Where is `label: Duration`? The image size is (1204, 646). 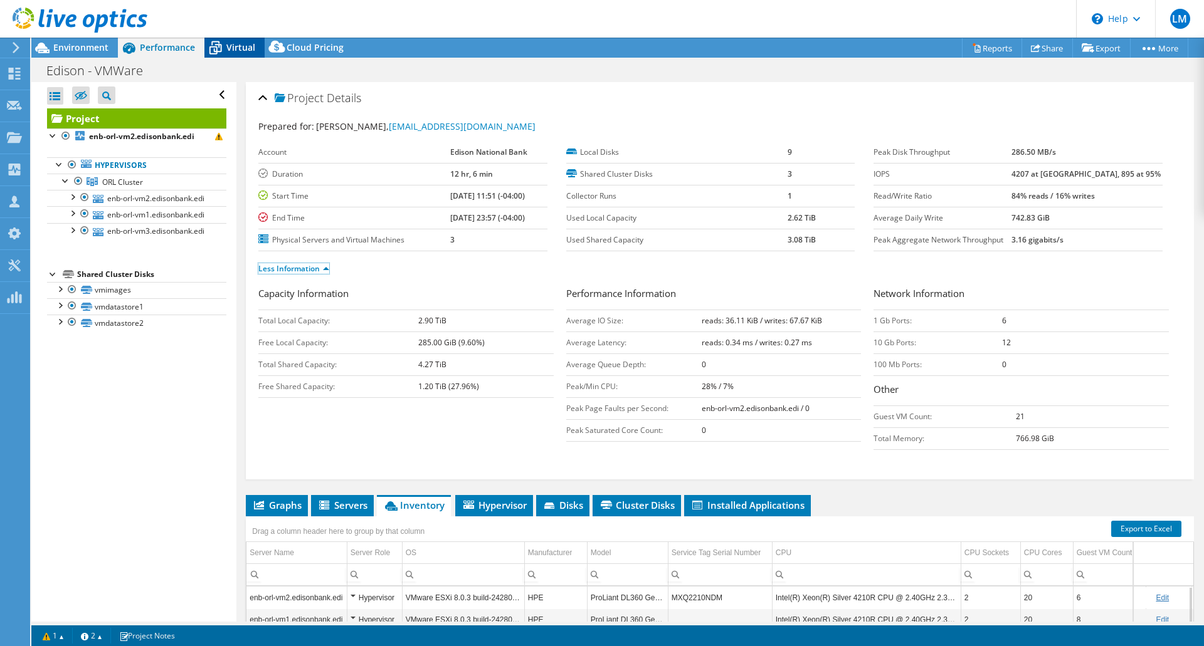
label: Duration is located at coordinates (354, 174).